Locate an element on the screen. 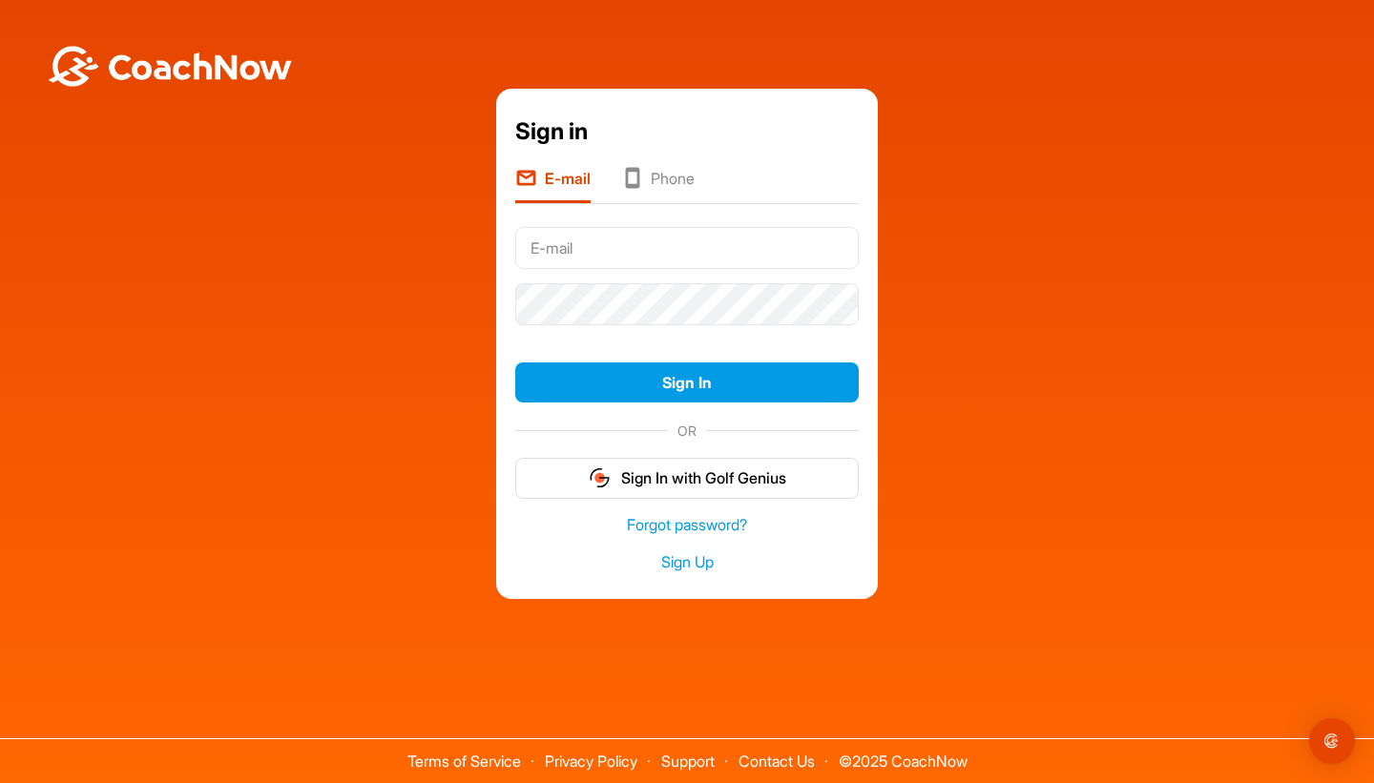 The image size is (1374, 783). div: Open Intercom Messenger is located at coordinates (1332, 741).